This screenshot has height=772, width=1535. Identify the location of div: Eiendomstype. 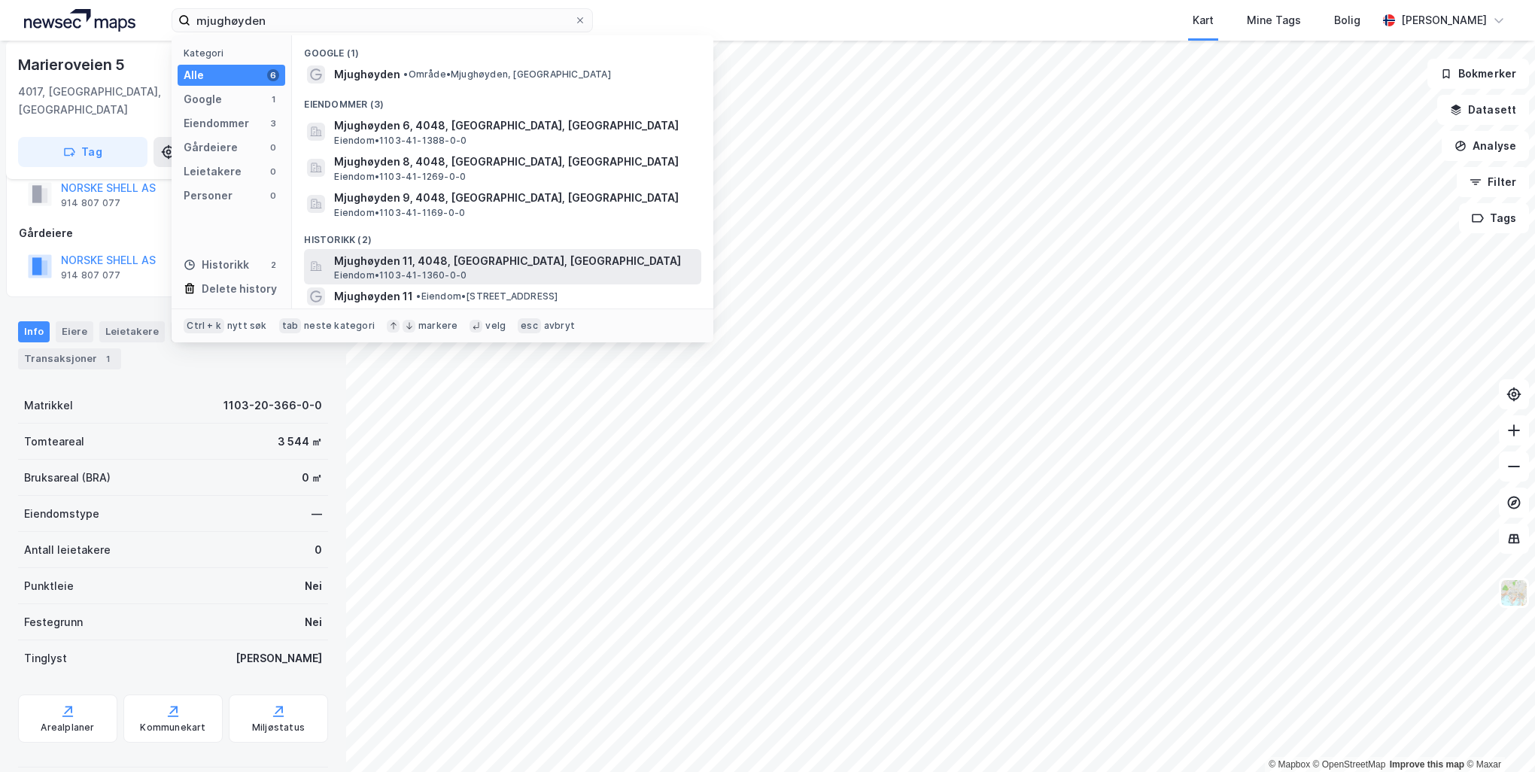
(62, 514).